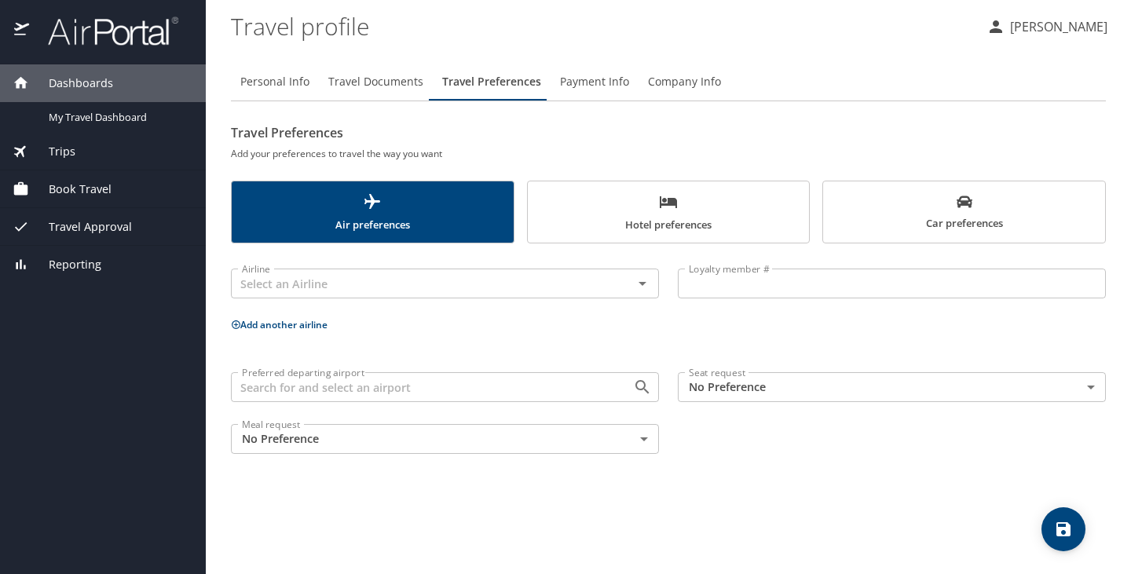 This screenshot has height=574, width=1131. What do you see at coordinates (964, 213) in the screenshot?
I see `span: Car preferences` at bounding box center [964, 213].